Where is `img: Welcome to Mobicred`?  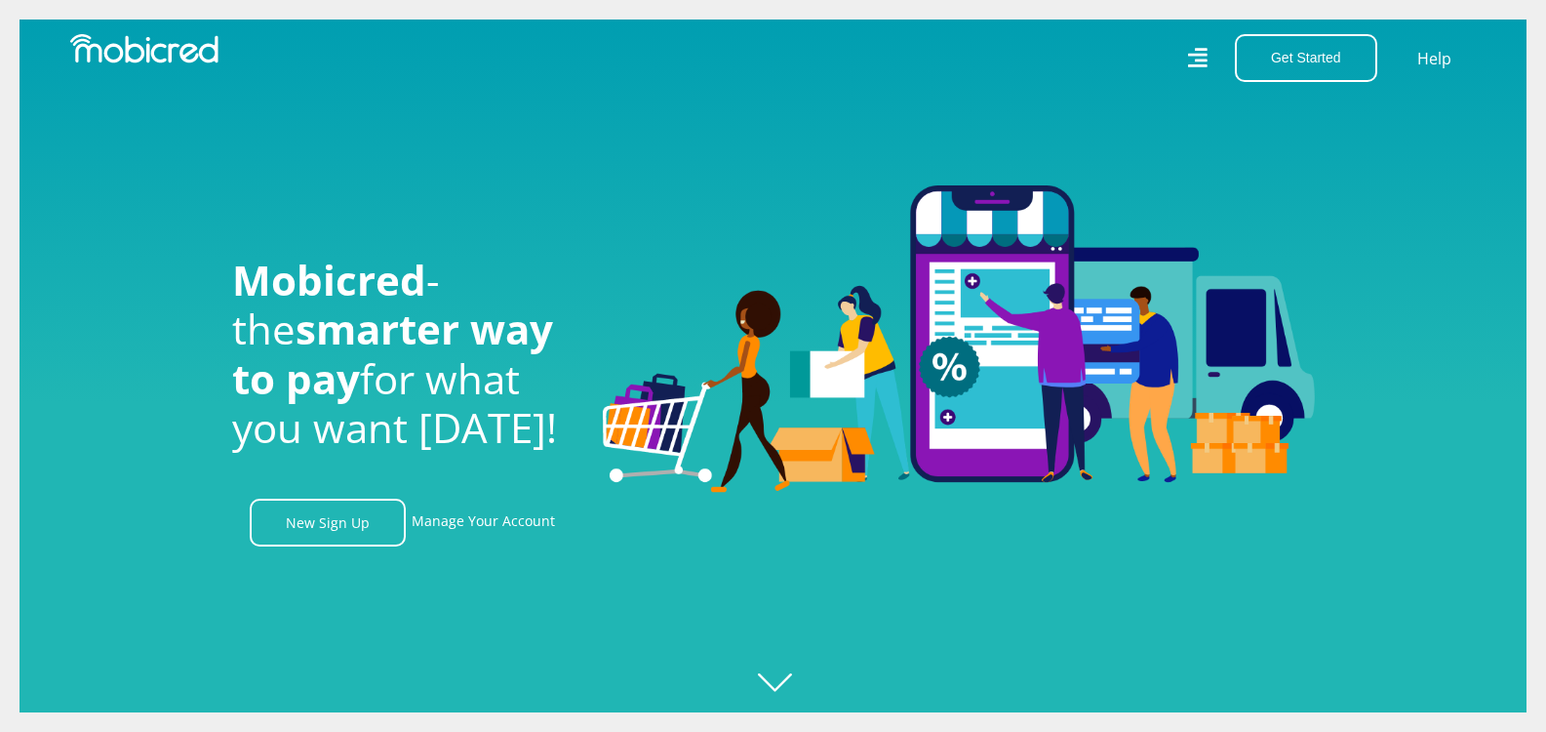 img: Welcome to Mobicred is located at coordinates (959, 340).